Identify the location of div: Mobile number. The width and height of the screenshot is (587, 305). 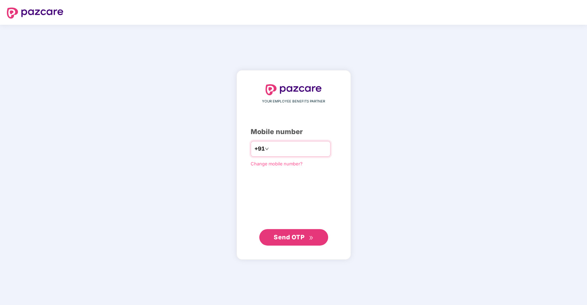
(294, 132).